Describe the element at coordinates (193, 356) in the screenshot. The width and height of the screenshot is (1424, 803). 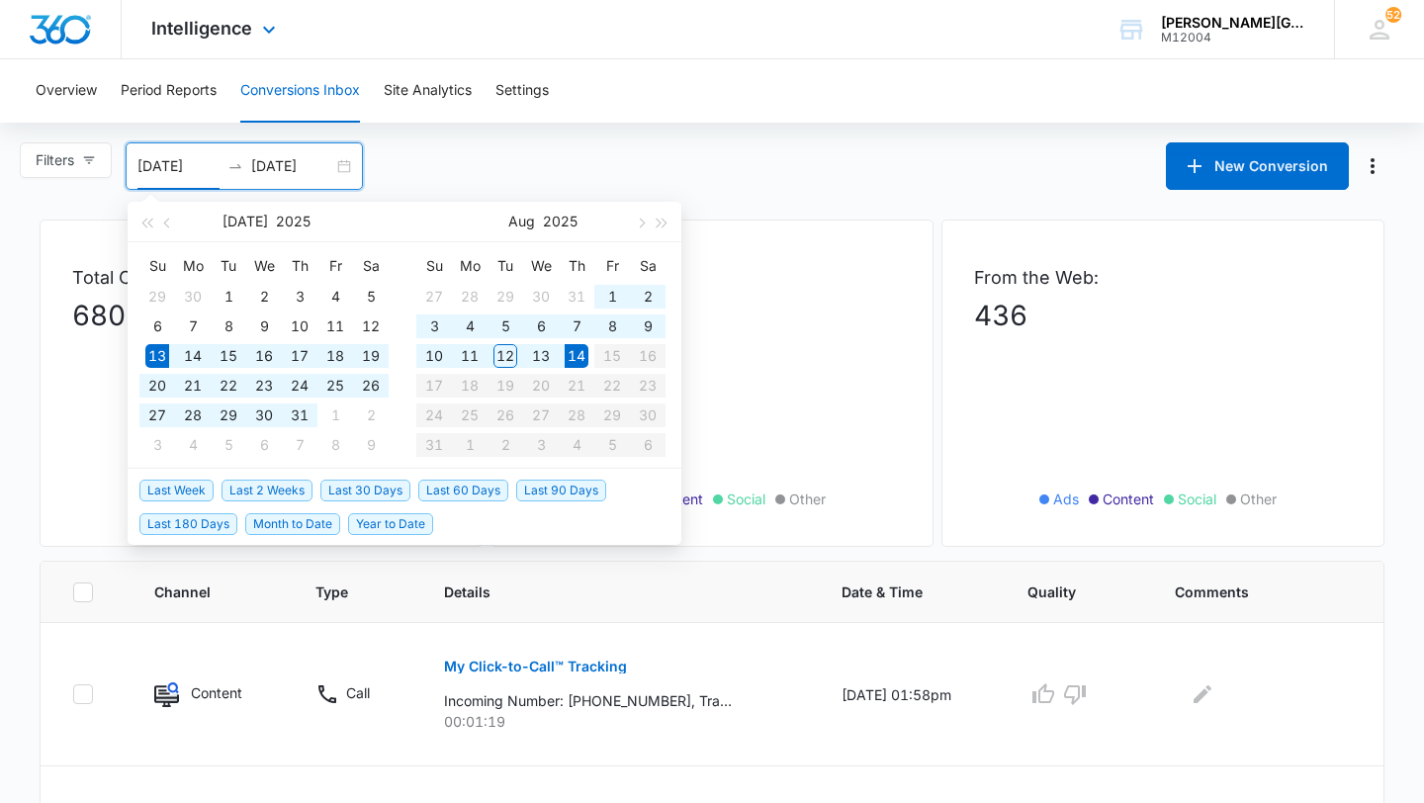
I see `td: 2025-07-14` at that location.